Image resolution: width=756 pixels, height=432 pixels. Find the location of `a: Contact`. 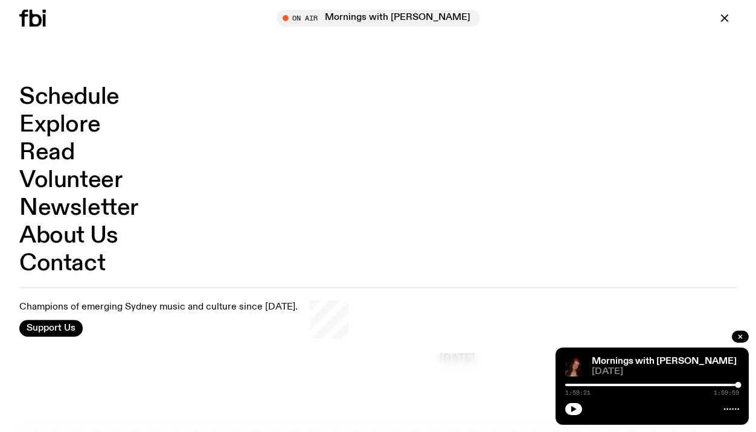

a: Contact is located at coordinates (62, 264).